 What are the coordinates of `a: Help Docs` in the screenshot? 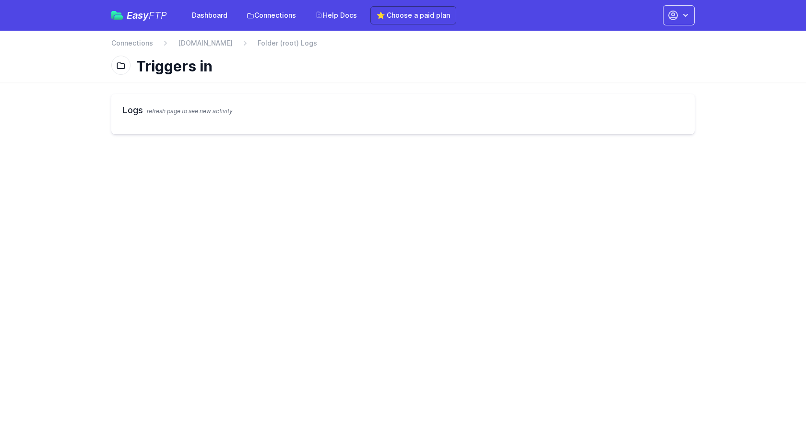 It's located at (336, 15).